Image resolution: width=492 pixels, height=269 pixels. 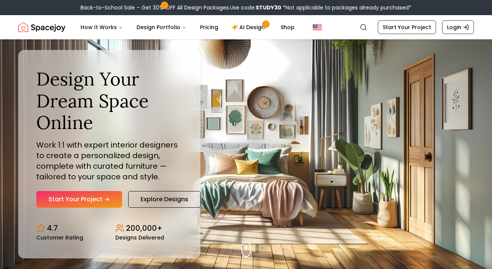 What do you see at coordinates (42, 27) in the screenshot?
I see `a: Spacejoy` at bounding box center [42, 27].